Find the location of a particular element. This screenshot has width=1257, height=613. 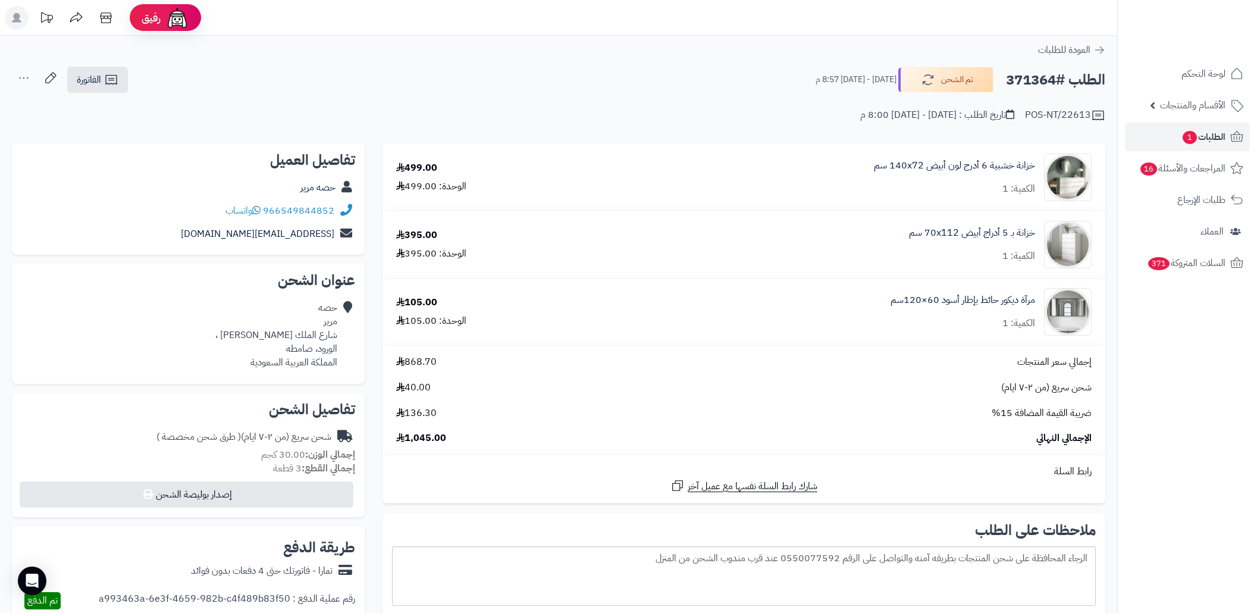

strong: إجمالي الوزن: is located at coordinates (330, 455).